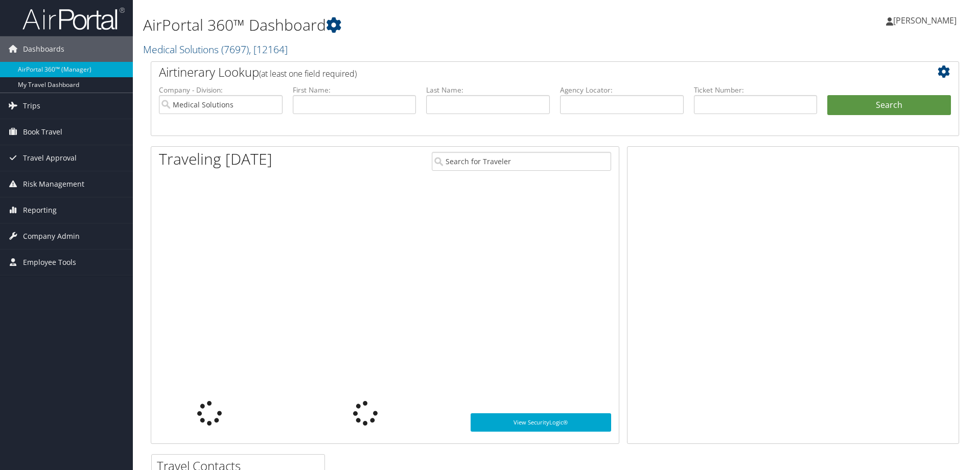 The width and height of the screenshot is (977, 470). I want to click on img: airportal-logo.png, so click(74, 18).